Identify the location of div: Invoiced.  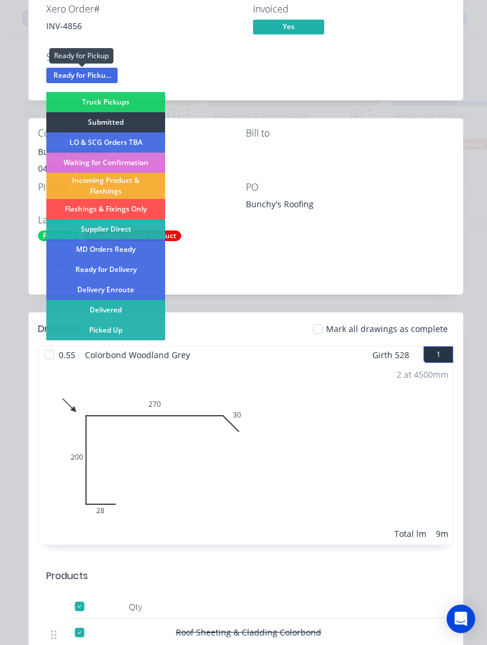
(349, 9).